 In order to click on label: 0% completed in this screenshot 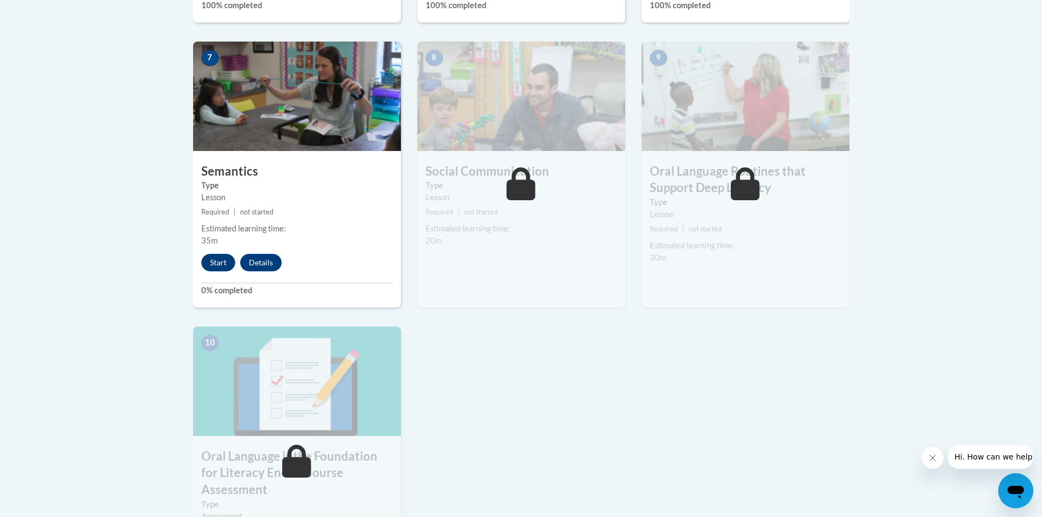, I will do `click(297, 291)`.